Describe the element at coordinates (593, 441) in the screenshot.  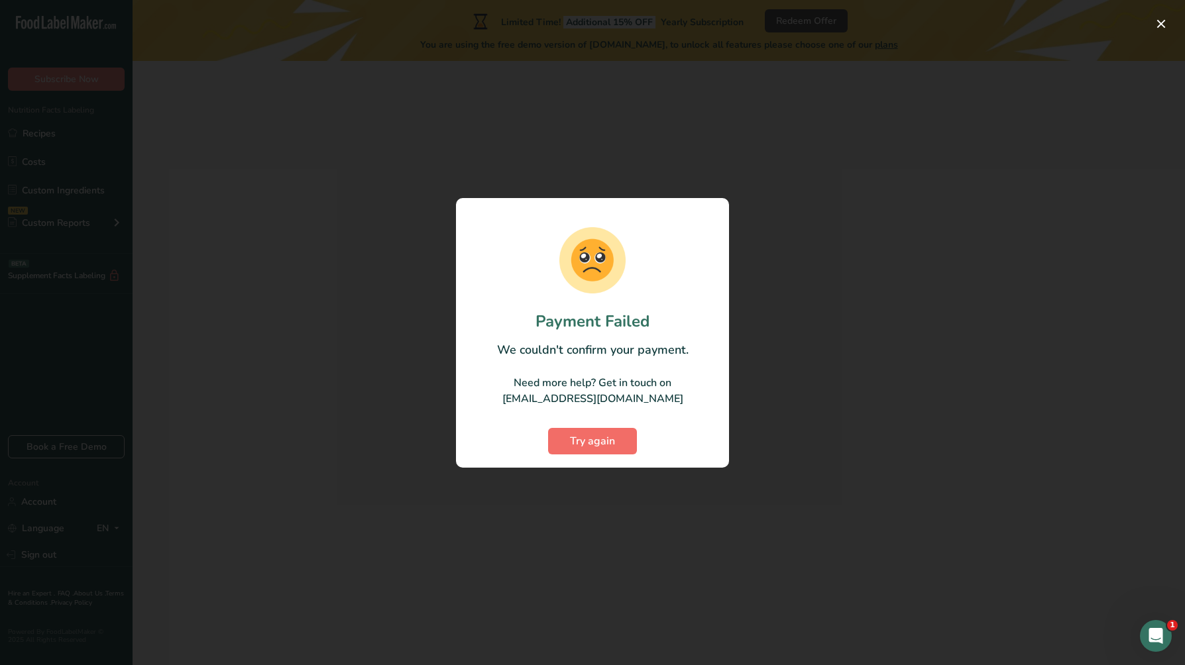
I see `span: Try again` at that location.